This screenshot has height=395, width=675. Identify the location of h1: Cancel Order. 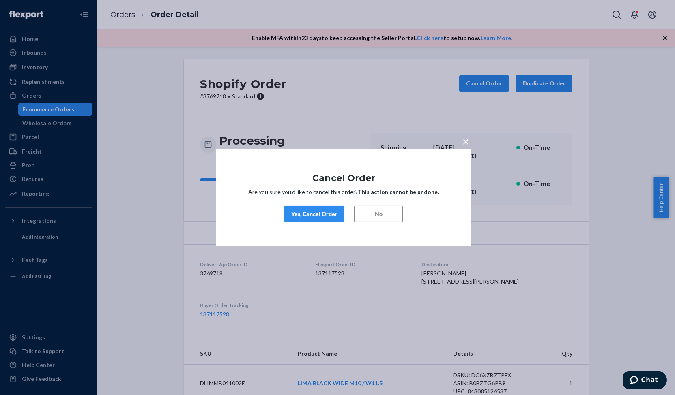
(343, 178).